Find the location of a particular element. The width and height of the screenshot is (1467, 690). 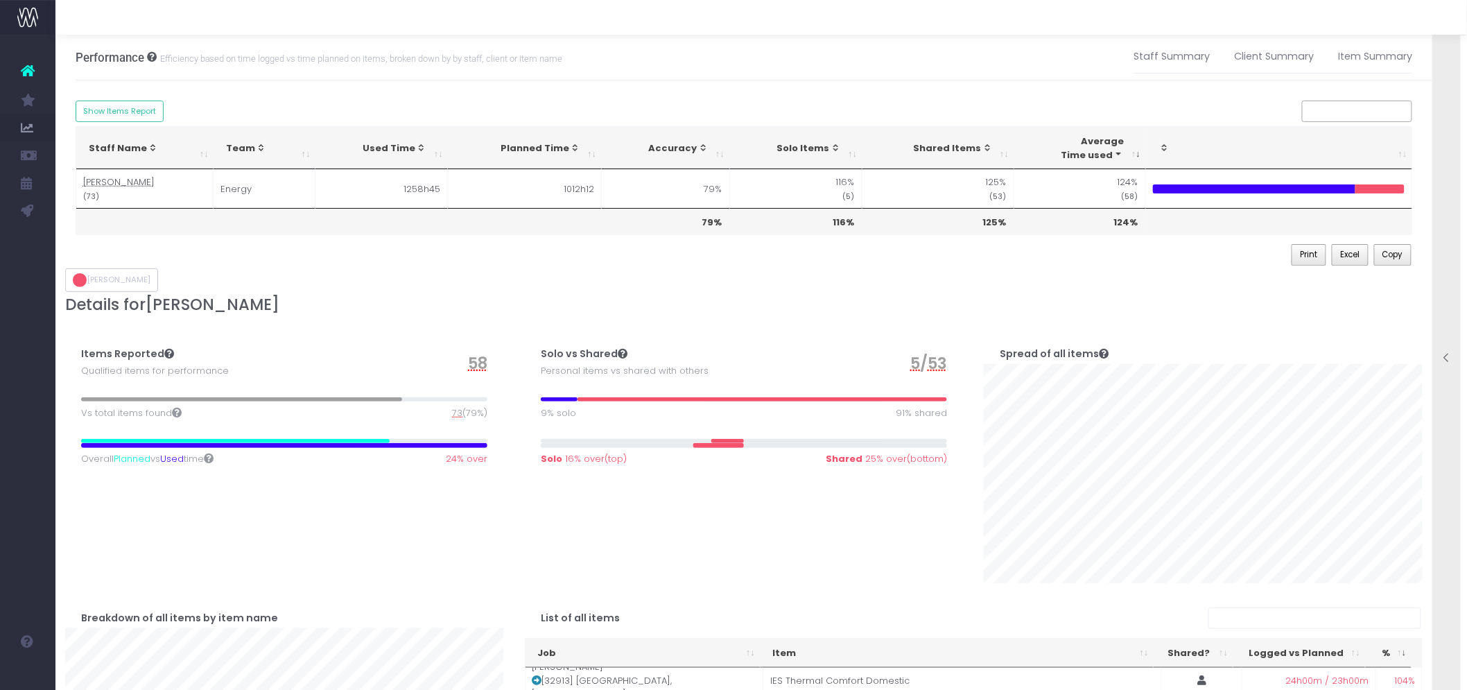

h4: Breakdown of all items by item name is located at coordinates (180, 618).